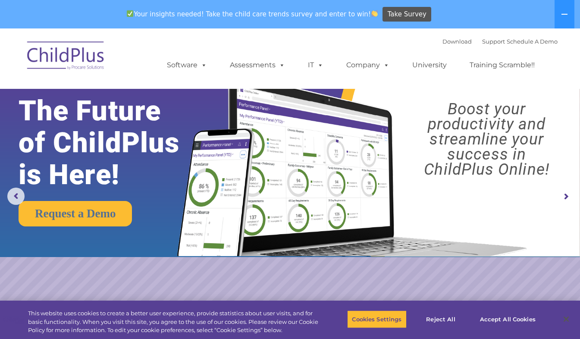 This screenshot has height=339, width=580. Describe the element at coordinates (316, 65) in the screenshot. I see `a: IT` at that location.